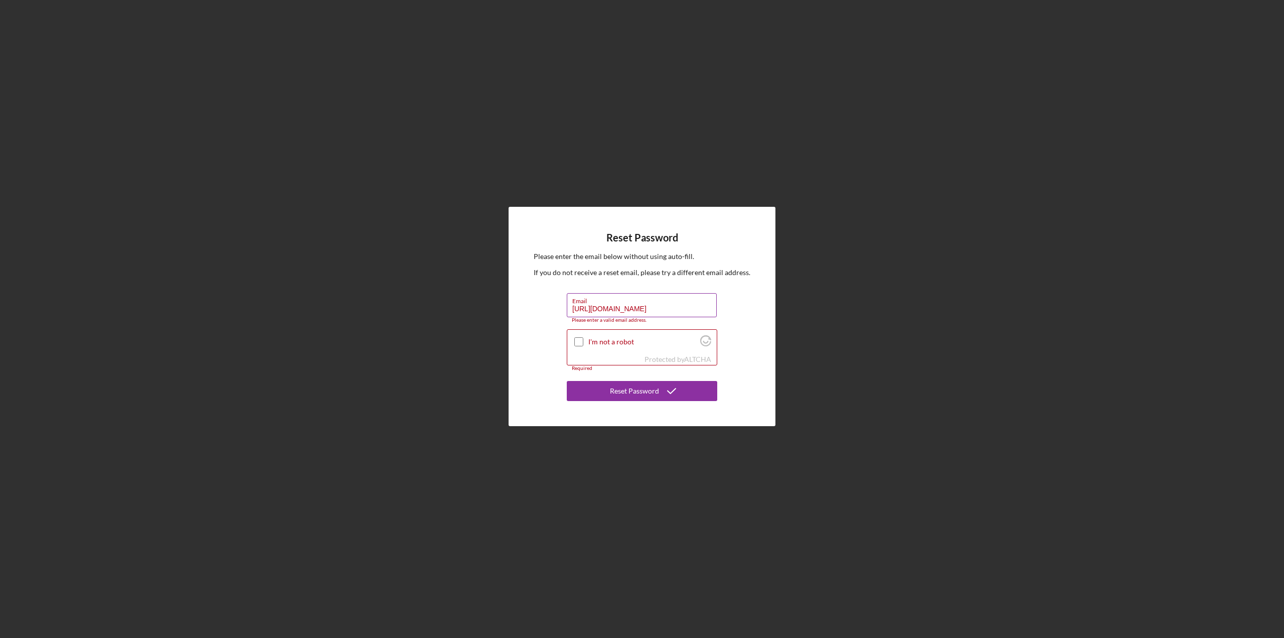  What do you see at coordinates (645, 299) in the screenshot?
I see `label: Email` at bounding box center [645, 299].